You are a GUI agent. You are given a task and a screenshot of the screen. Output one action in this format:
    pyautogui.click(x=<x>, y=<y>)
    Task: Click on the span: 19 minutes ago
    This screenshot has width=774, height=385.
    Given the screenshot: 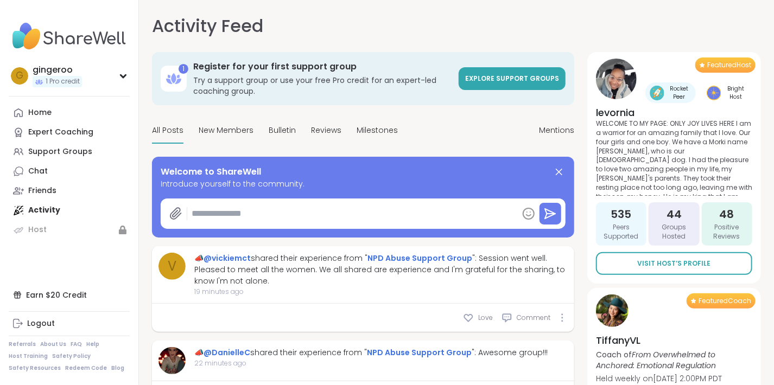 What is the action you would take?
    pyautogui.click(x=381, y=292)
    